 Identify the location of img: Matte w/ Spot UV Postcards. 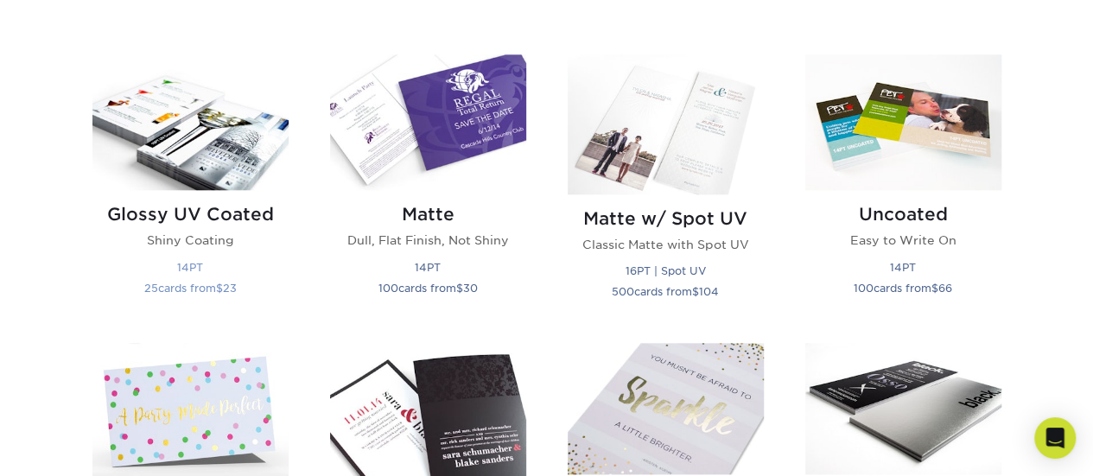
(665, 124).